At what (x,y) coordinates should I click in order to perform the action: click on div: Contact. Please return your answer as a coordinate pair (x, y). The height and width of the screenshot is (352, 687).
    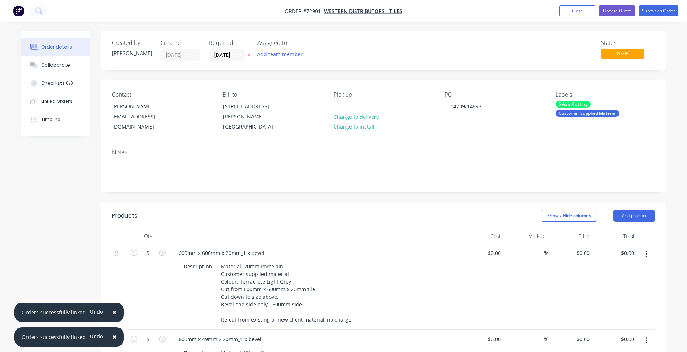
    Looking at the image, I should click on (162, 95).